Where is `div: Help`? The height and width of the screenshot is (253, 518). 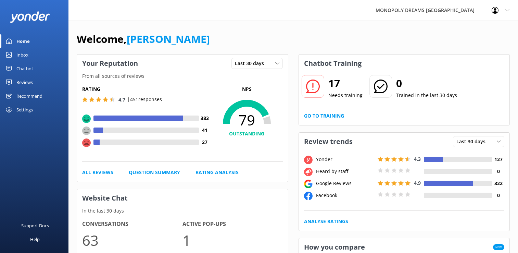 div: Help is located at coordinates (35, 239).